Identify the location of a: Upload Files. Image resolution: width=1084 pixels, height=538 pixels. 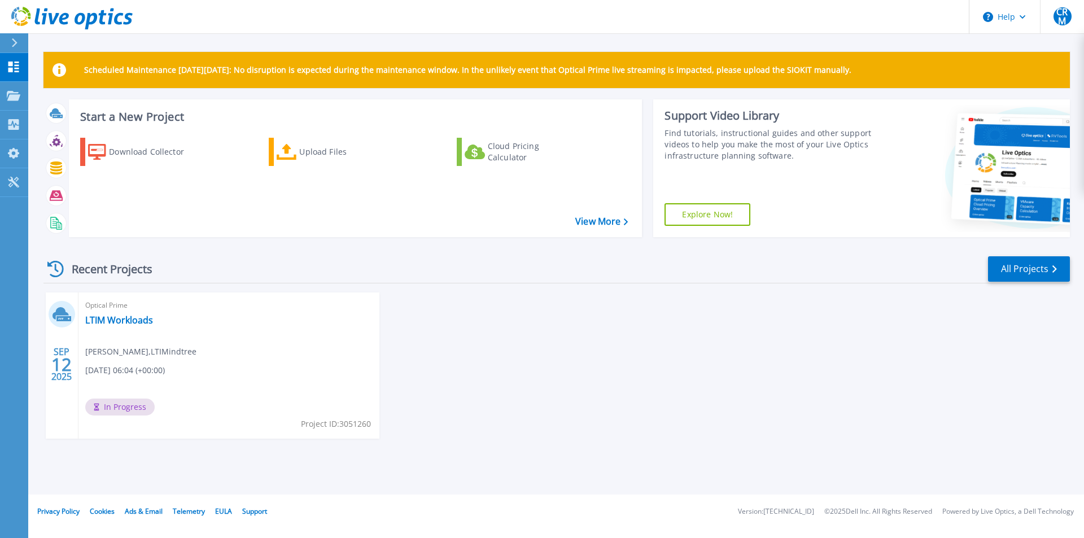
(331, 152).